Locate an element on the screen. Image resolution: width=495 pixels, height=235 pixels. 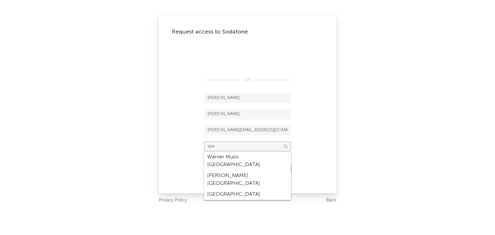
div: Request access to Sodatone is located at coordinates (247, 32).